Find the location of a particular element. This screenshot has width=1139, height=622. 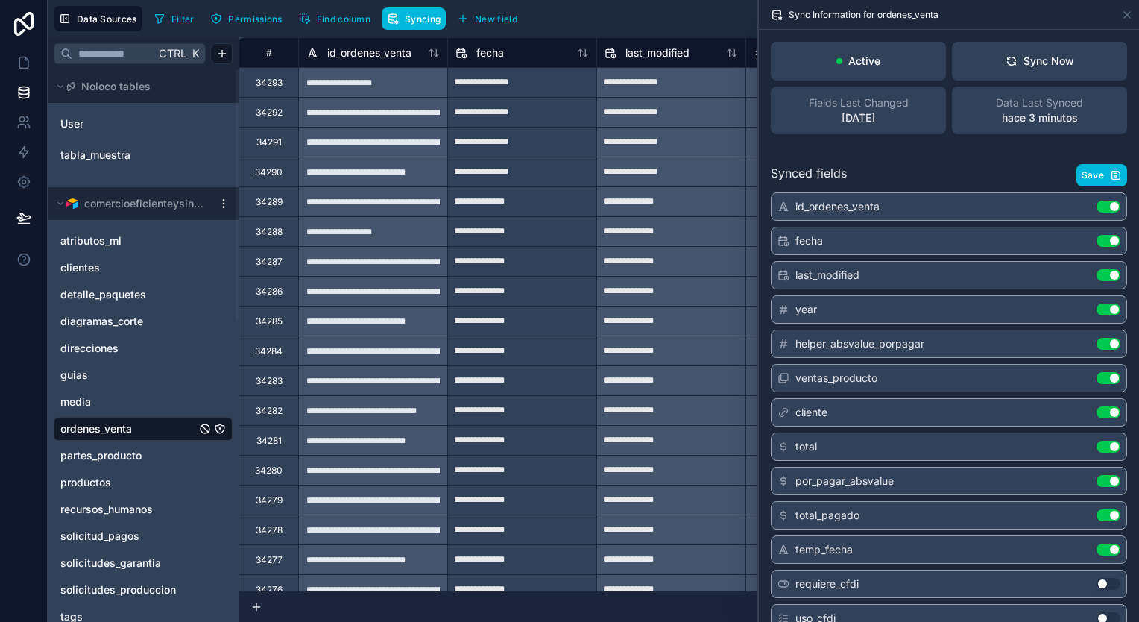

span: User is located at coordinates (72, 124).